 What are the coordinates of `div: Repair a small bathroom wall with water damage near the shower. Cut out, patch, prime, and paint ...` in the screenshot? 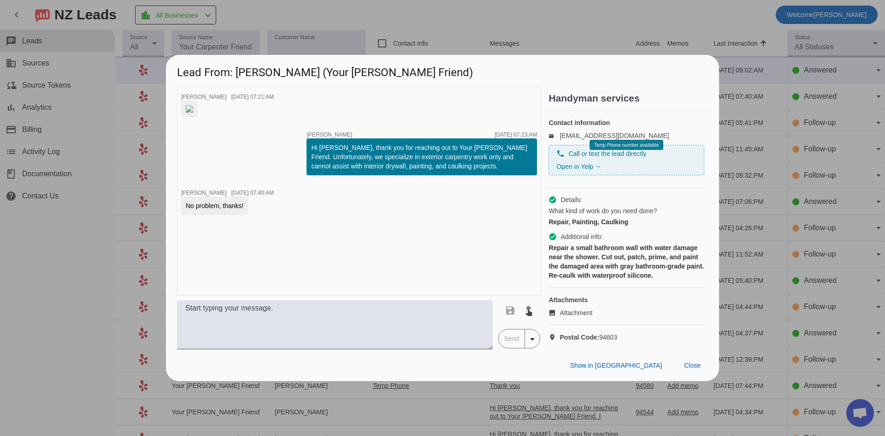 It's located at (626, 261).